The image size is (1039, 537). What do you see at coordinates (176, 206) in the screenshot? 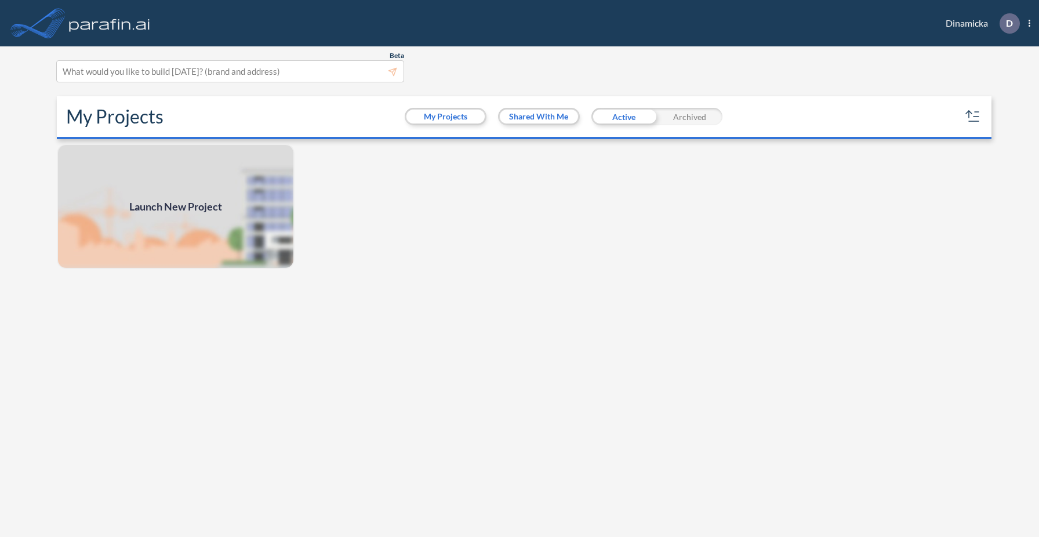
I see `span: Launch New Project` at bounding box center [176, 206].